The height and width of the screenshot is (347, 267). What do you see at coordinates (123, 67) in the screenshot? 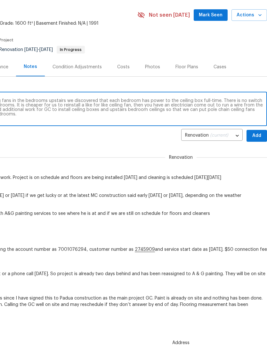
I see `div: Costs` at bounding box center [123, 67].